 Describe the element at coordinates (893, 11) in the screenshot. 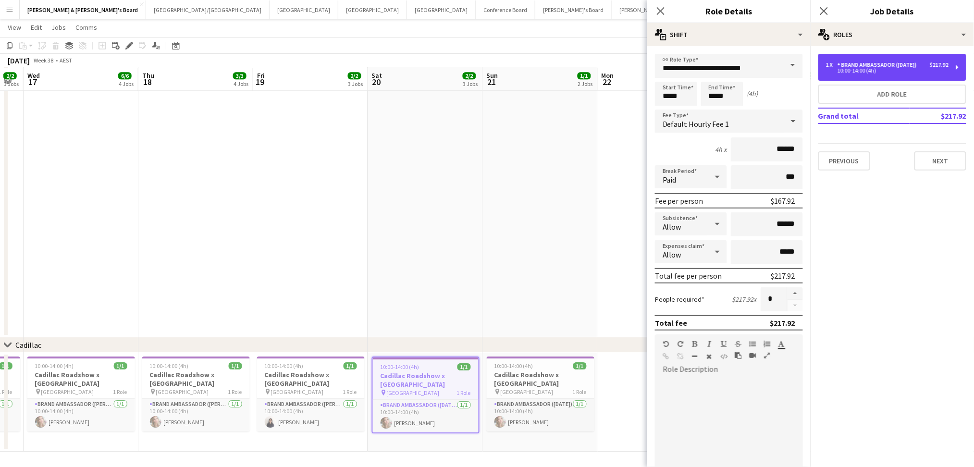

I see `h3: Job Details` at that location.